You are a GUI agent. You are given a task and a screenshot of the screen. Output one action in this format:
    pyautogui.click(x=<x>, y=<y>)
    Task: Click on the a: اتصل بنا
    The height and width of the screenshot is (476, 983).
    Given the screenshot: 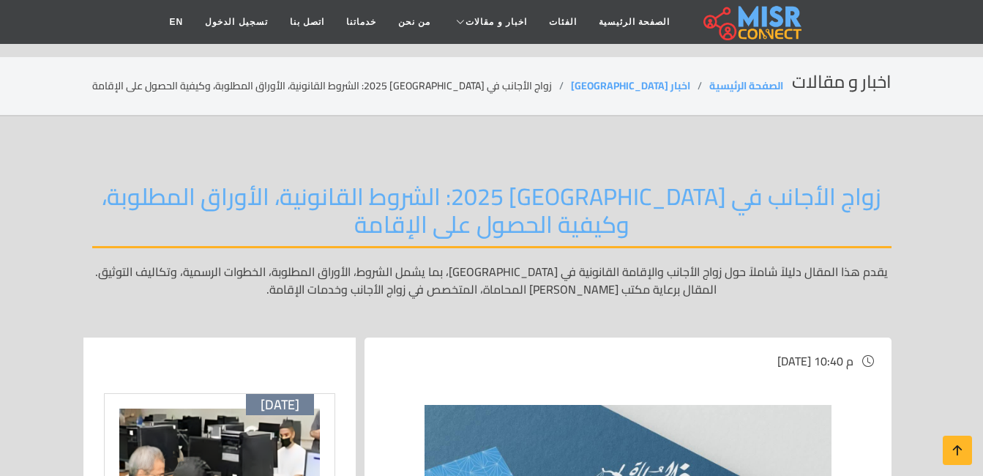 What is the action you would take?
    pyautogui.click(x=307, y=22)
    